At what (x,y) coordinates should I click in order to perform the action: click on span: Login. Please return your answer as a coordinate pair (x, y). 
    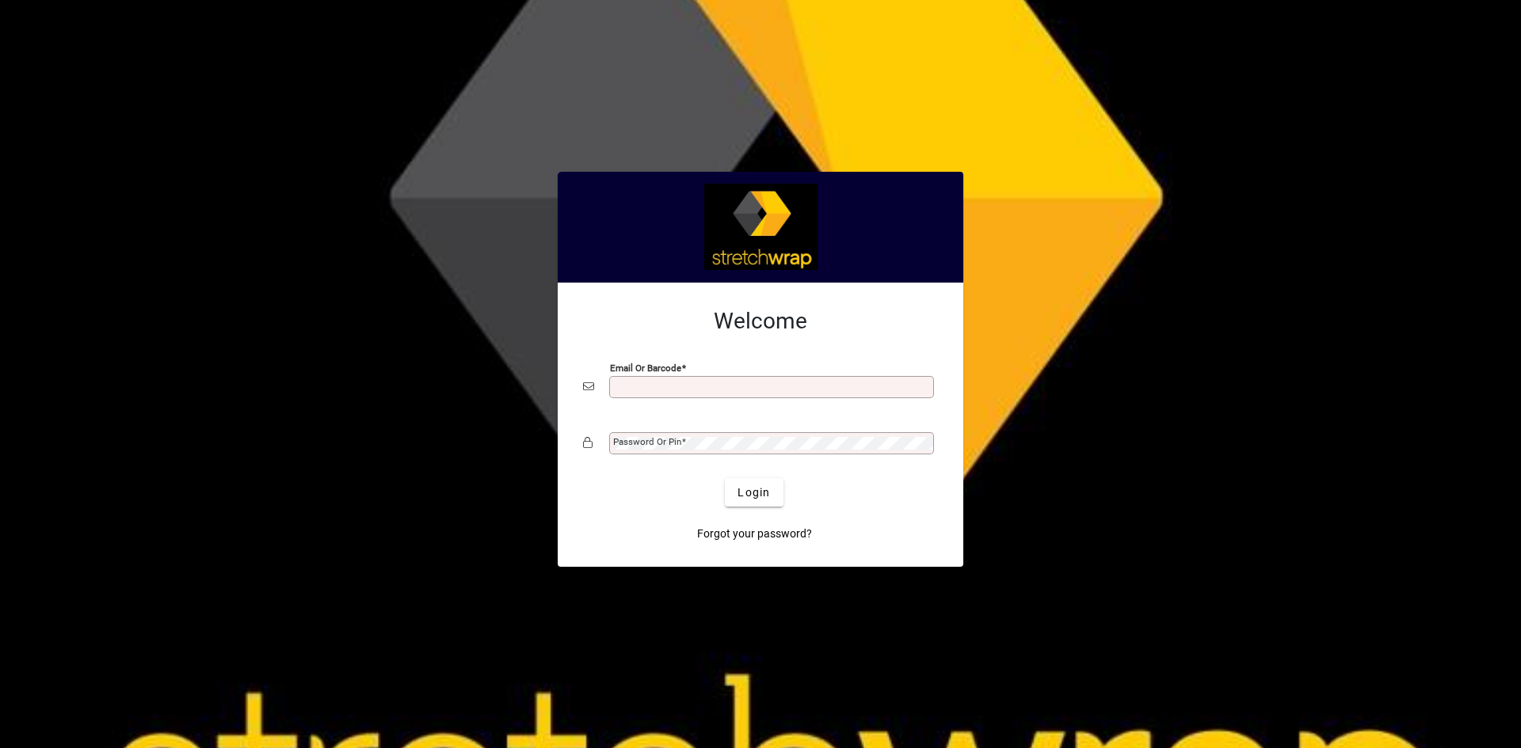
    Looking at the image, I should click on (753, 493).